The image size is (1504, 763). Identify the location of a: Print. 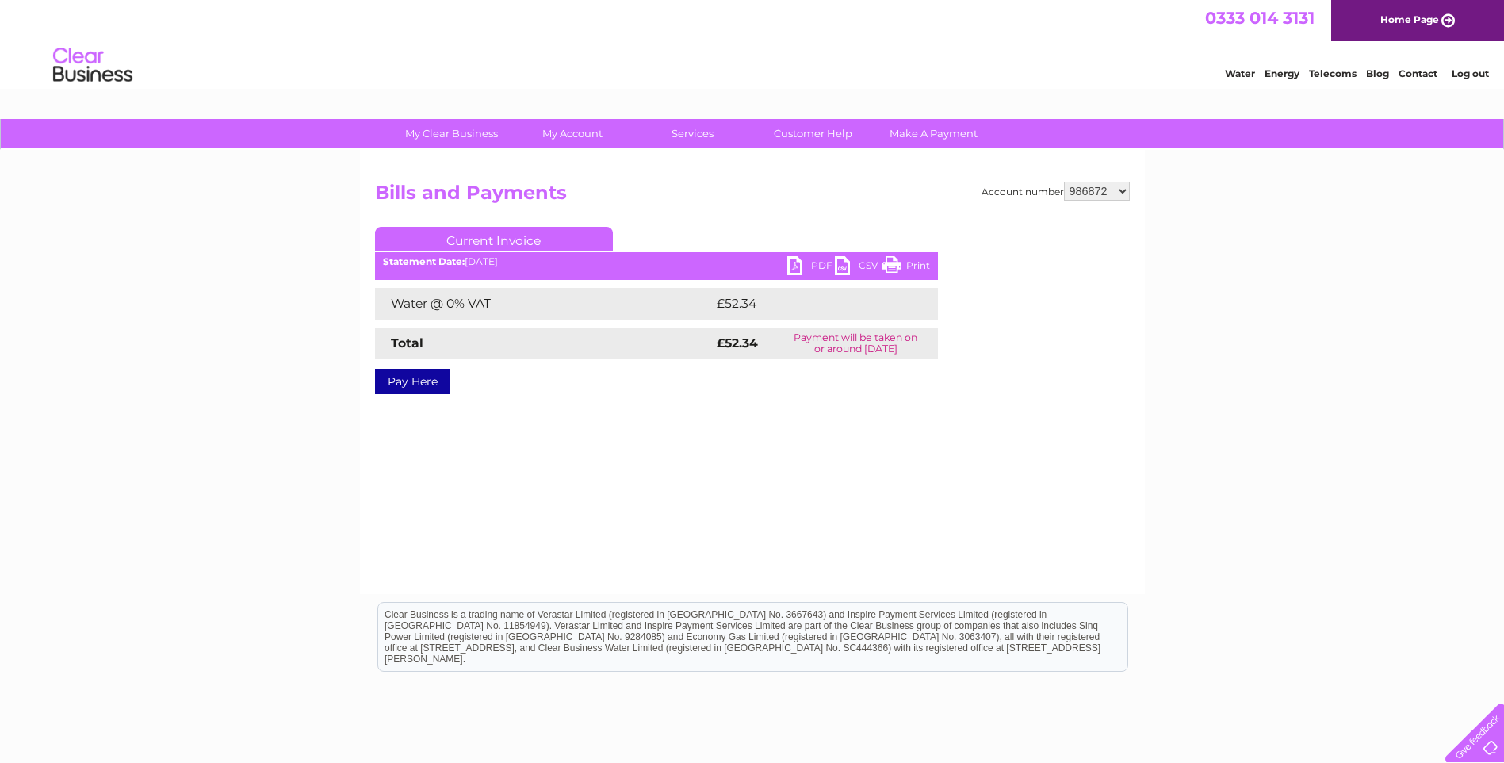
(906, 267).